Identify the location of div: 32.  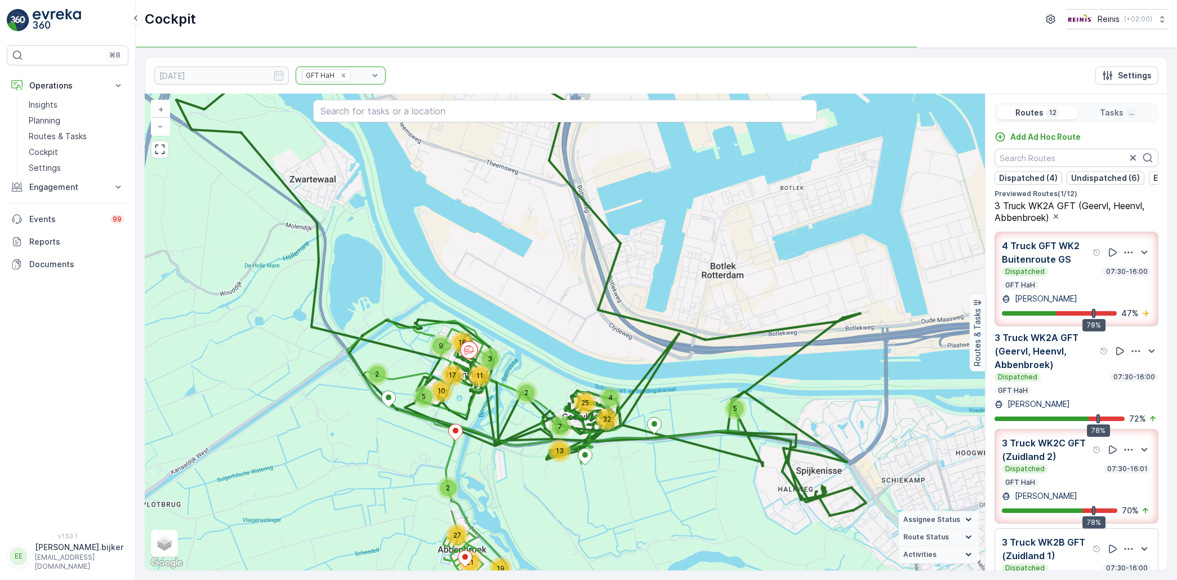
(607, 419).